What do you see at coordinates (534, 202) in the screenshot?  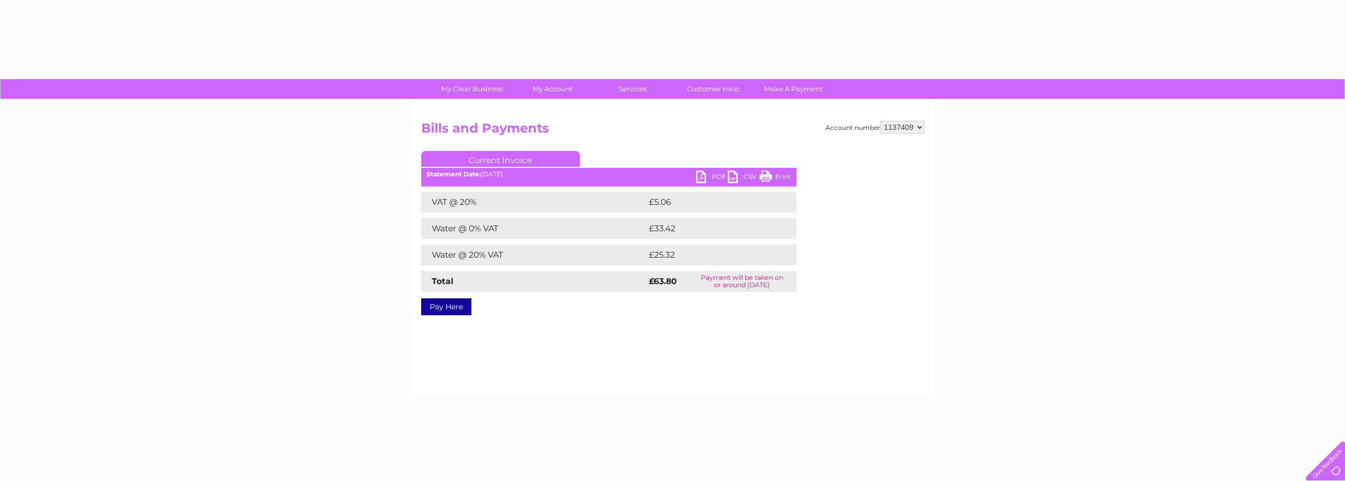 I see `td: VAT @ 20%` at bounding box center [534, 202].